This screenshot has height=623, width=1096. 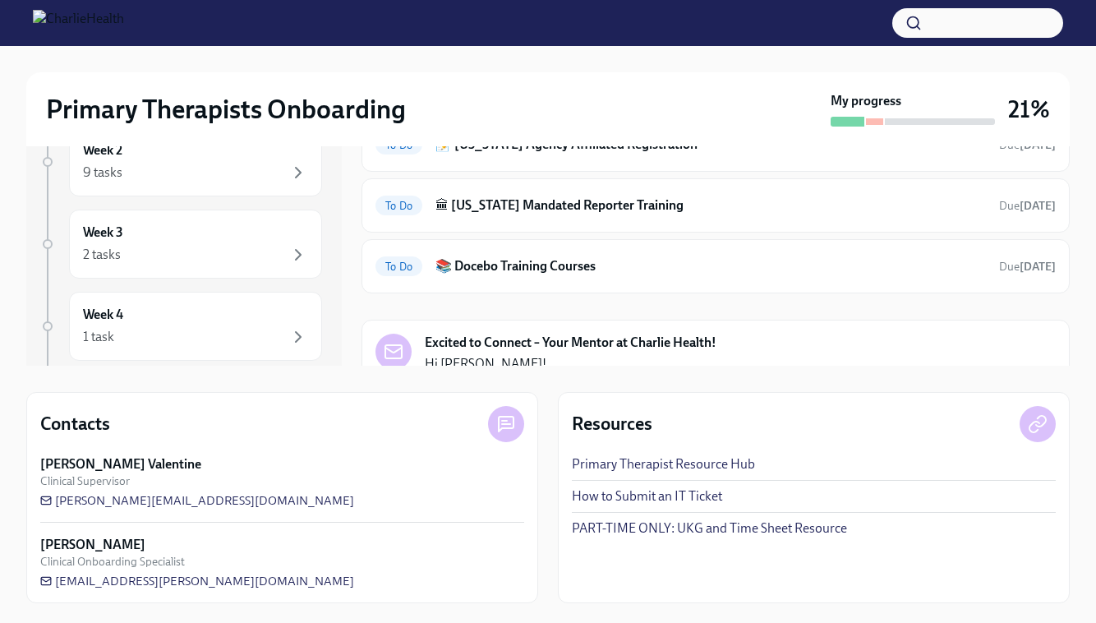 What do you see at coordinates (103, 232) in the screenshot?
I see `h6: Week 3` at bounding box center [103, 232].